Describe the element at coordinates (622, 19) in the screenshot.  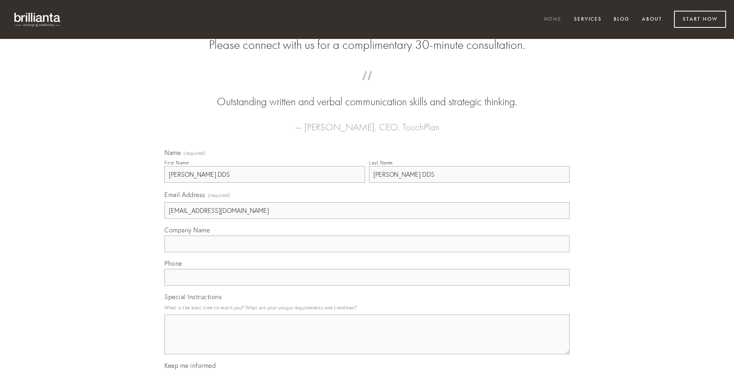
I see `a: Blog` at that location.